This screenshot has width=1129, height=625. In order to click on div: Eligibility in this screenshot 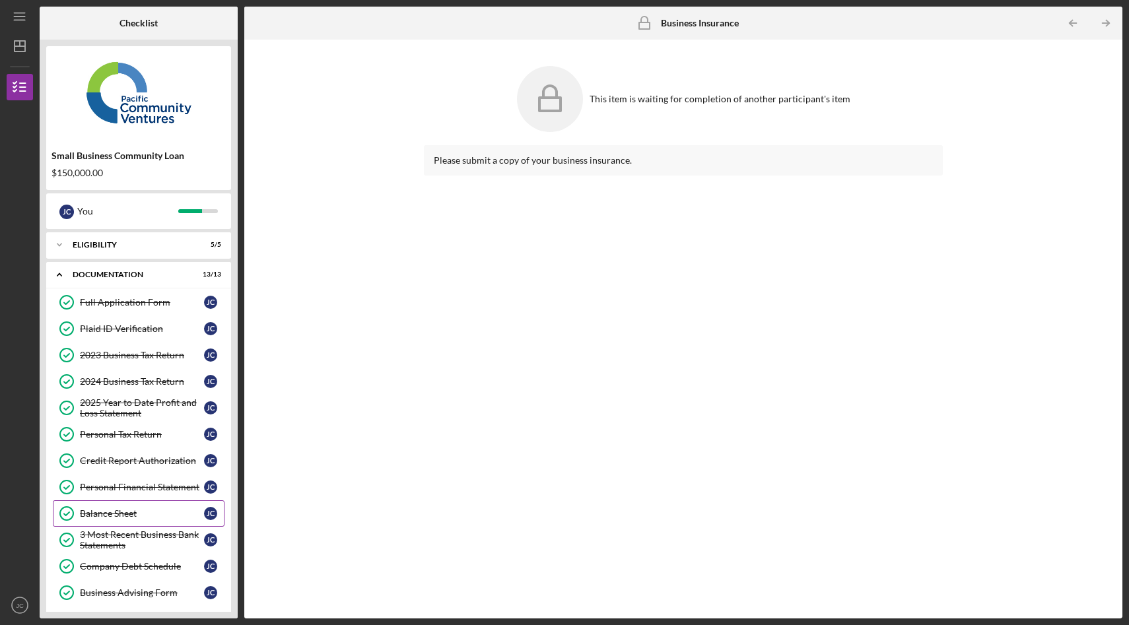, I will do `click(130, 245)`.